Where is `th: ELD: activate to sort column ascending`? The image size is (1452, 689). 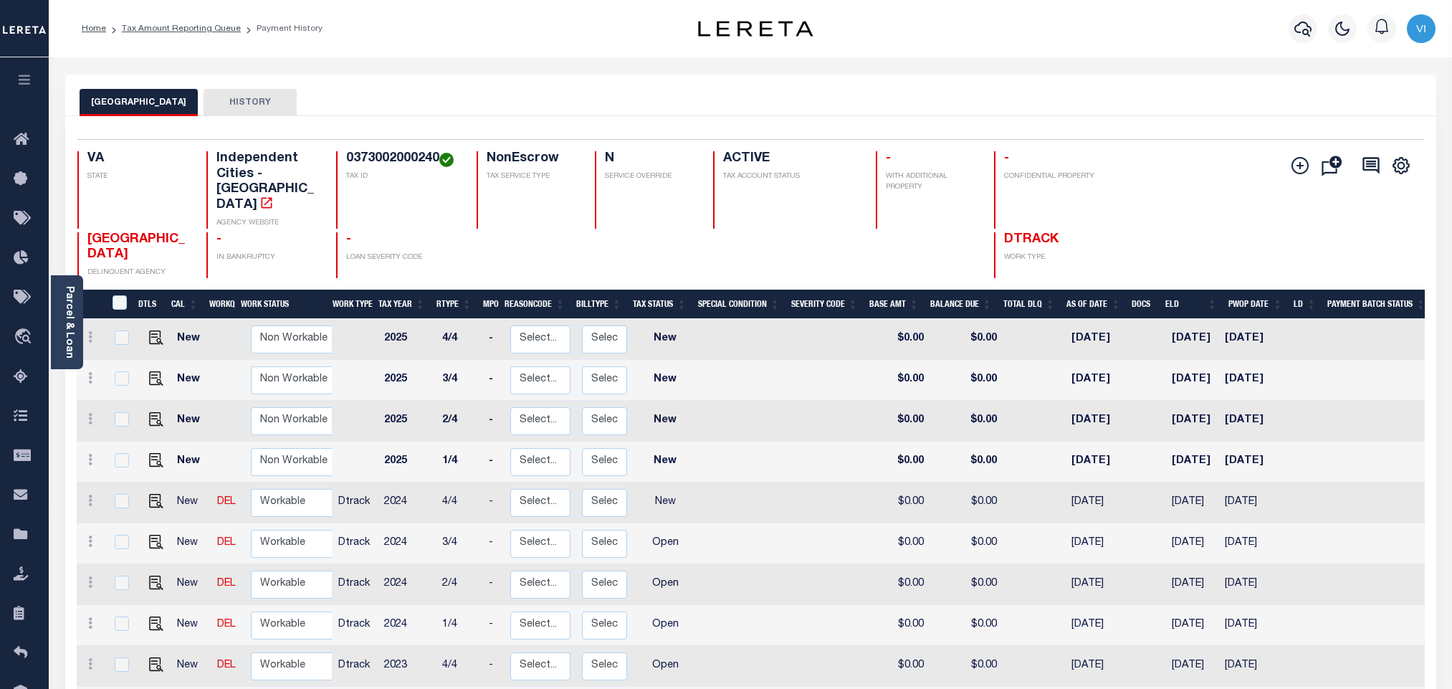
th: ELD: activate to sort column ascending is located at coordinates (1191, 304).